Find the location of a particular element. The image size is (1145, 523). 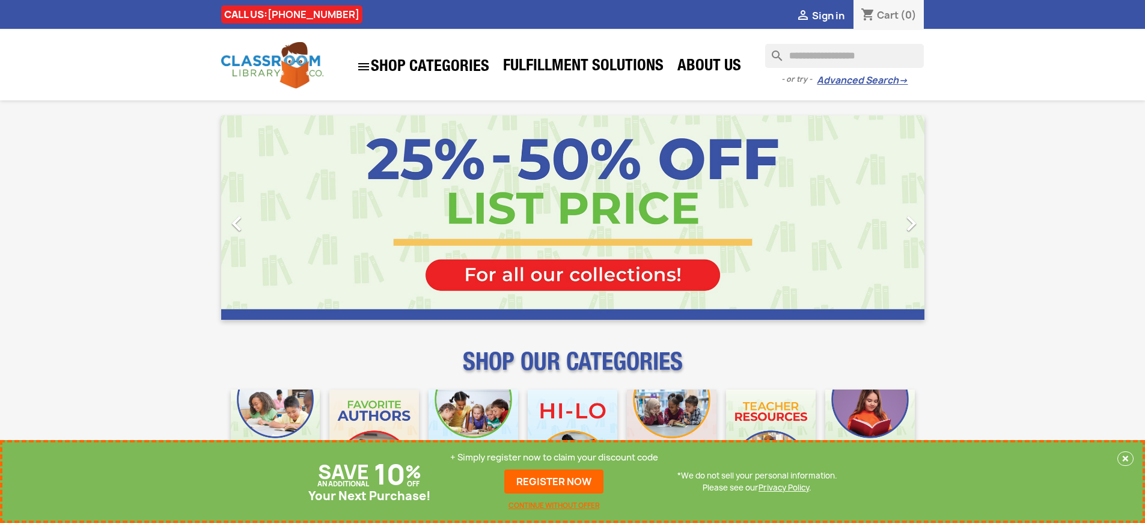

span: Cart is located at coordinates (888, 15).